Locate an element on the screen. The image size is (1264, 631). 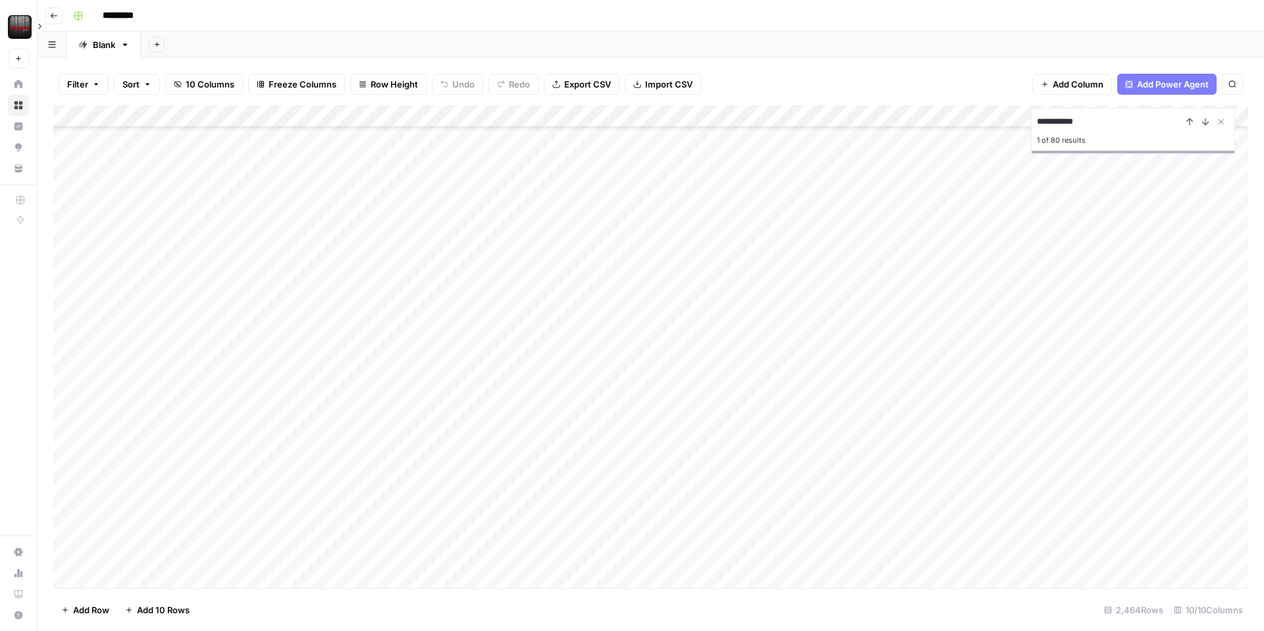
button: Export CSV is located at coordinates (581, 84).